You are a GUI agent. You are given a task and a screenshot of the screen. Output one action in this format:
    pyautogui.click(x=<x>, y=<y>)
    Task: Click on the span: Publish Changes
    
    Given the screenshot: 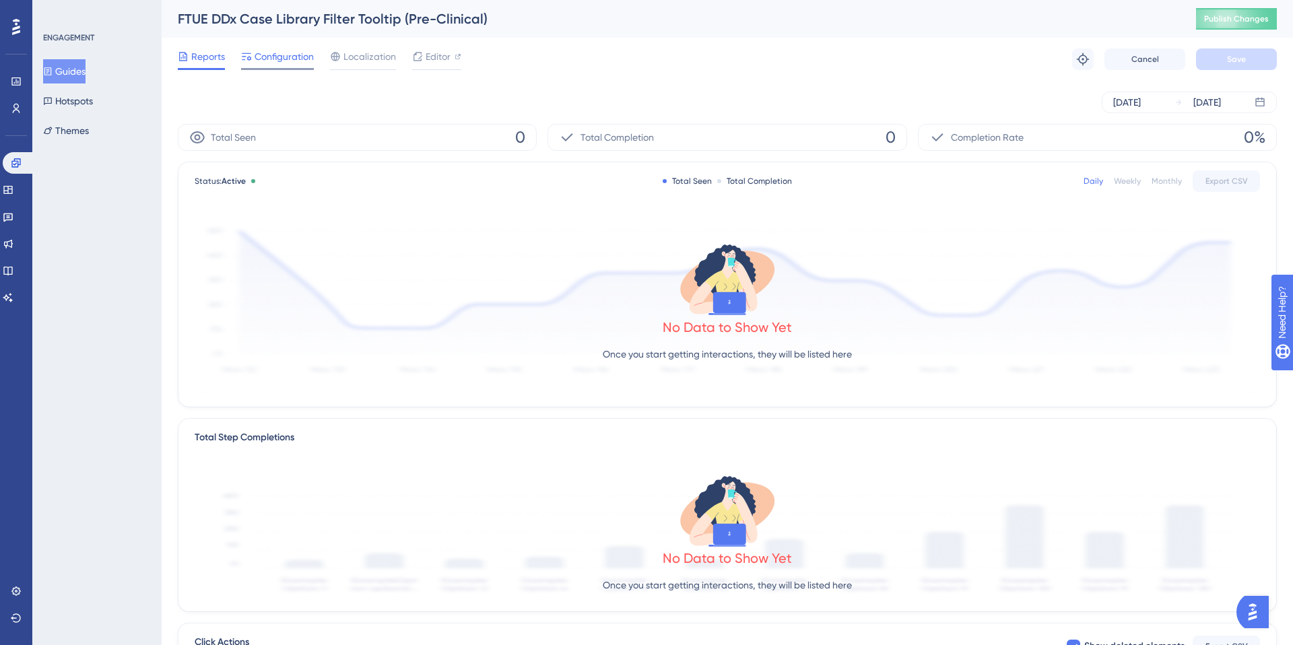 What is the action you would take?
    pyautogui.click(x=1236, y=19)
    